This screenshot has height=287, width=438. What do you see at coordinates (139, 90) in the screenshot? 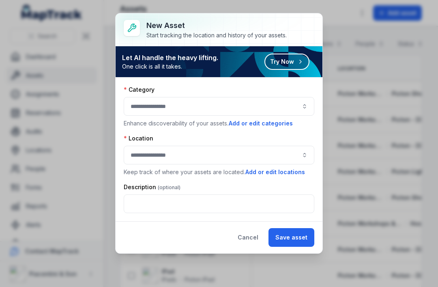
I see `label: Category` at bounding box center [139, 90].